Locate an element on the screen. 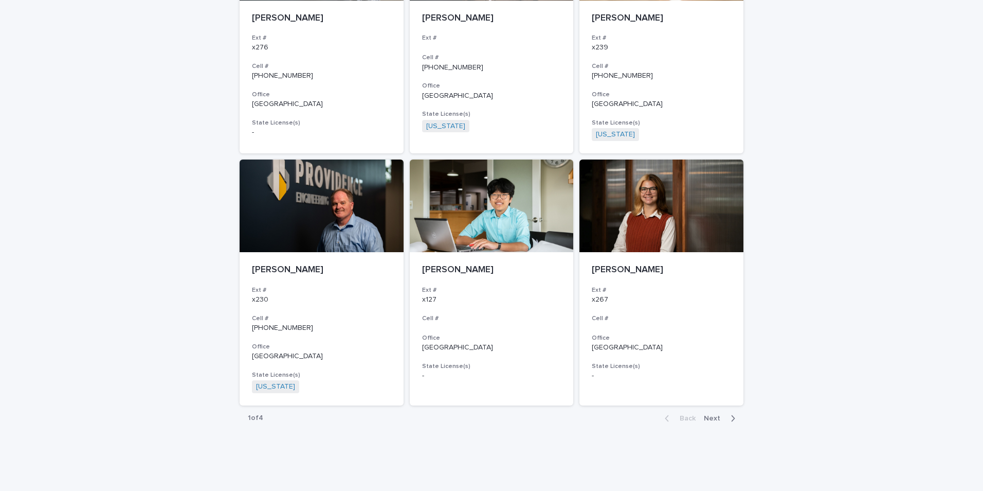  a: x230 is located at coordinates (260, 299).